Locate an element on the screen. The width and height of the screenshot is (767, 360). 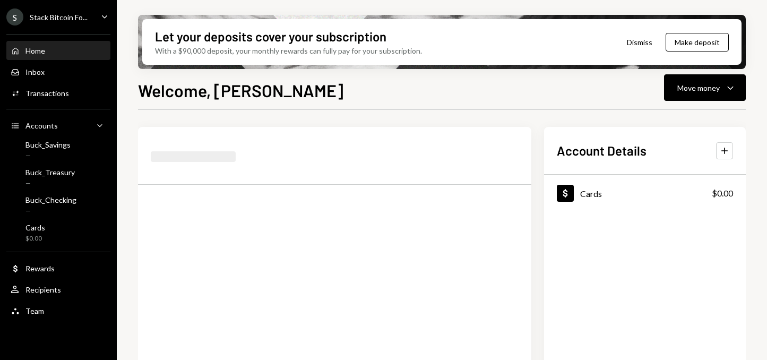
div: Recipients is located at coordinates (43, 289).